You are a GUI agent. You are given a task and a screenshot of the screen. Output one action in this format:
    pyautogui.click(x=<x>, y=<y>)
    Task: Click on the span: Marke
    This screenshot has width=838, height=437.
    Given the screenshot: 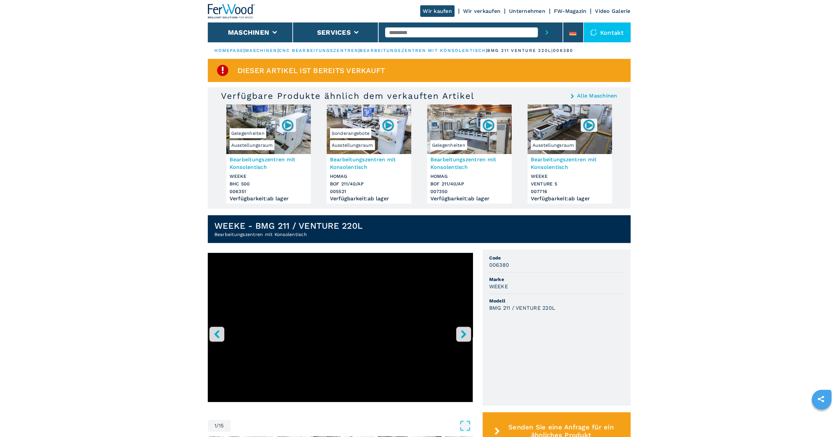 What is the action you would take?
    pyautogui.click(x=557, y=279)
    